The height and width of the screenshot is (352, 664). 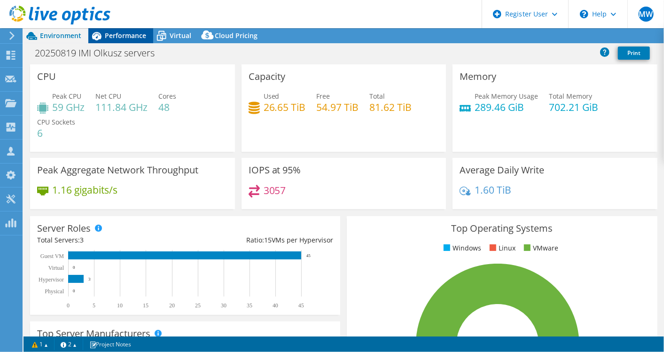 What do you see at coordinates (478, 77) in the screenshot?
I see `h3: Memory` at bounding box center [478, 77].